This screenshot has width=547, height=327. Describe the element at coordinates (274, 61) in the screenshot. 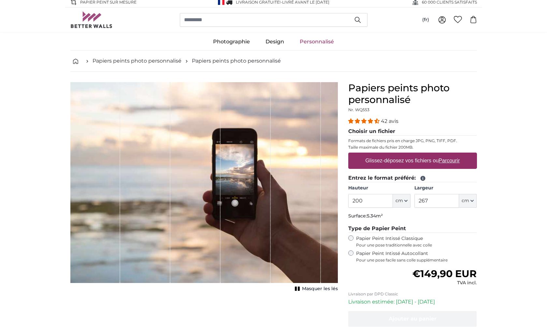

I see `nav: breadcrumbs` at that location.